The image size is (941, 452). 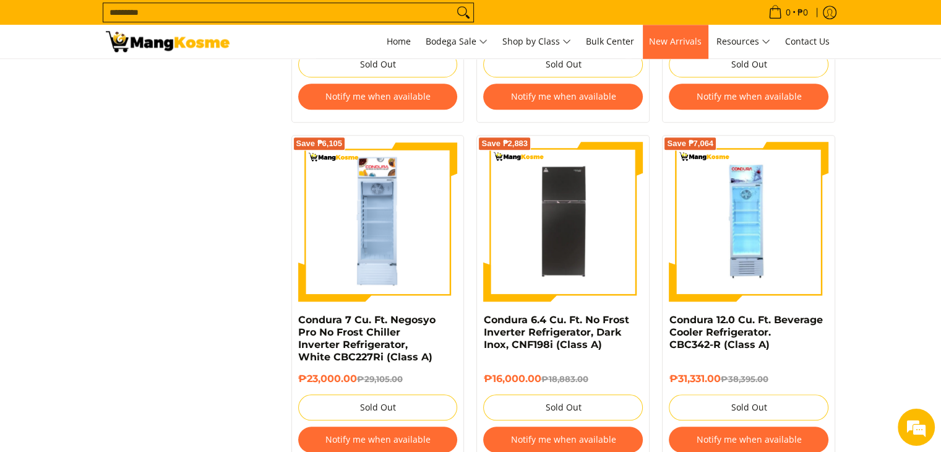 I want to click on img: Condura 12.0 Cu. Ft. Beverage Cooler Refrigerator. CBC342-R (Class A), so click(x=749, y=222).